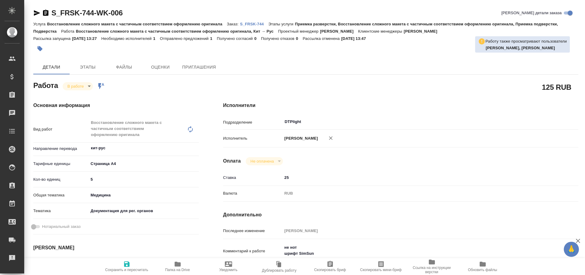 This screenshot has width=585, height=275. Describe the element at coordinates (68, 31) in the screenshot. I see `p: Работа` at that location.